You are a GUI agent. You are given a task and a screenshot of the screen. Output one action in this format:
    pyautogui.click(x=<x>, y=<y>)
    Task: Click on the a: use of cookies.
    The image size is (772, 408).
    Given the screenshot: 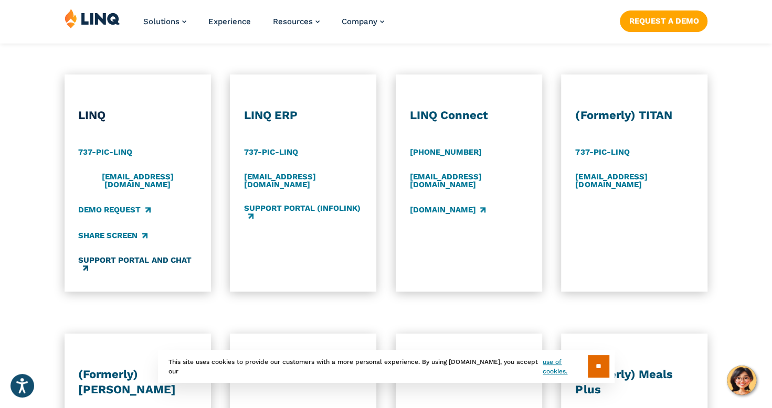 What is the action you would take?
    pyautogui.click(x=565, y=367)
    